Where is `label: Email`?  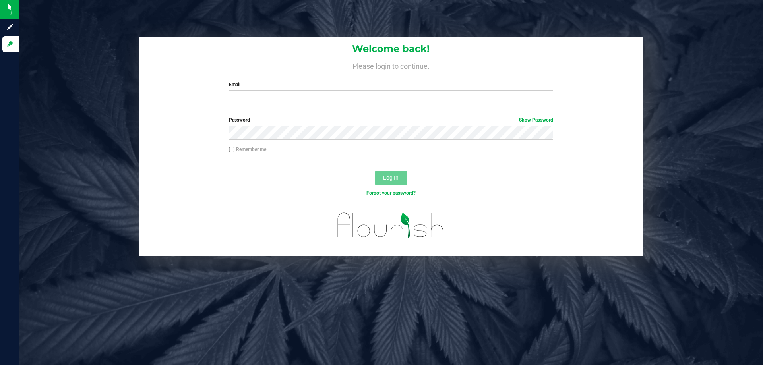
label: Email is located at coordinates (391, 85).